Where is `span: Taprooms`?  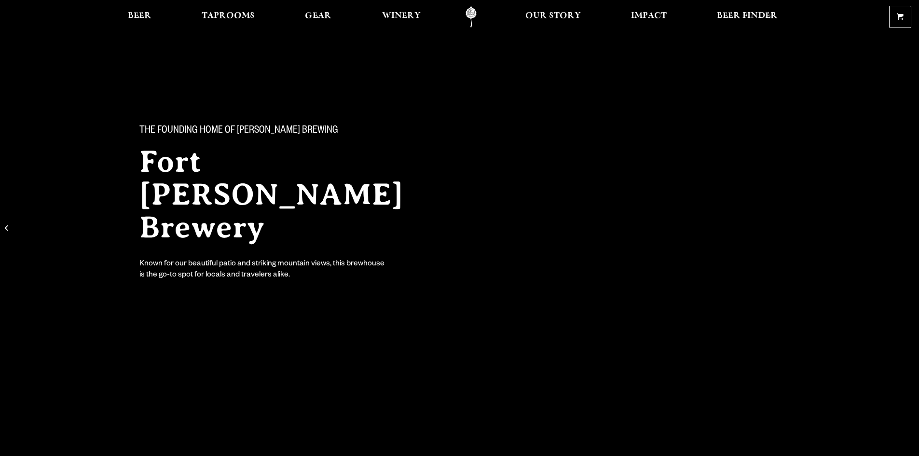 span: Taprooms is located at coordinates (228, 16).